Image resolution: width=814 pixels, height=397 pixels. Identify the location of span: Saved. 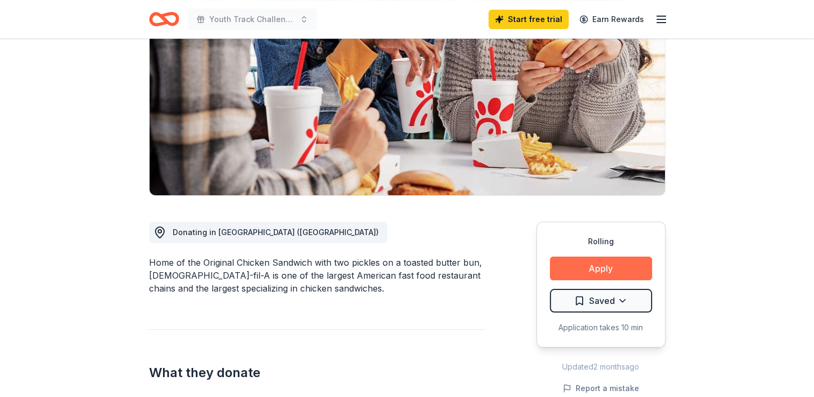
(602, 301).